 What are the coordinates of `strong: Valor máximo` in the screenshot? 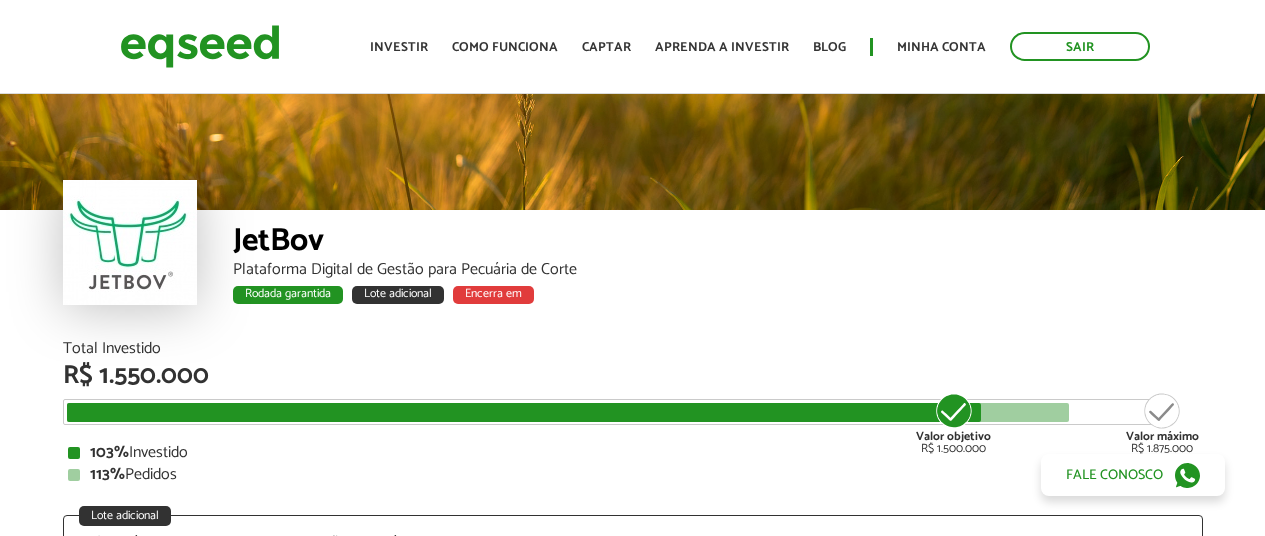 It's located at (1162, 436).